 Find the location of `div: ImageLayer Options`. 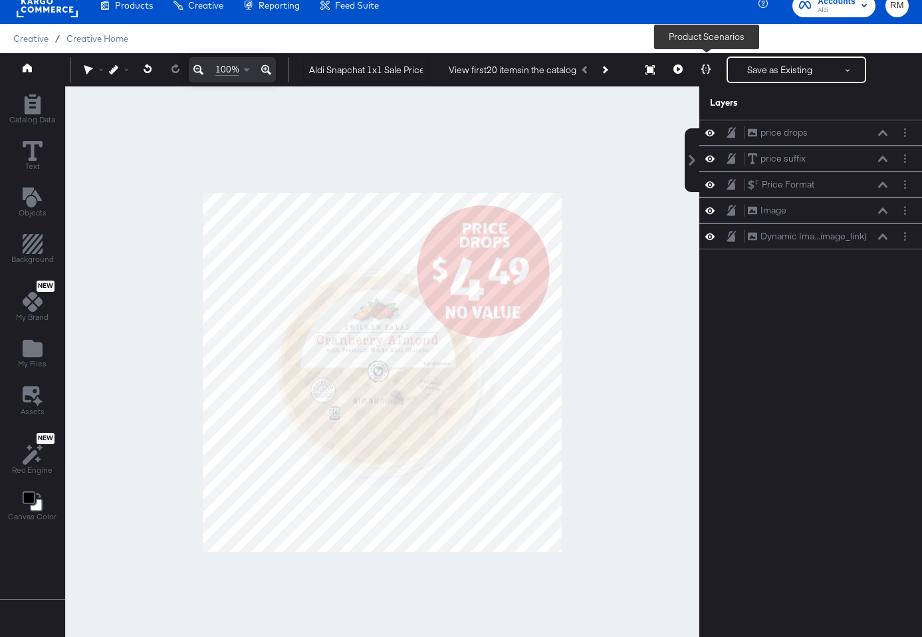

div: ImageLayer Options is located at coordinates (810, 210).